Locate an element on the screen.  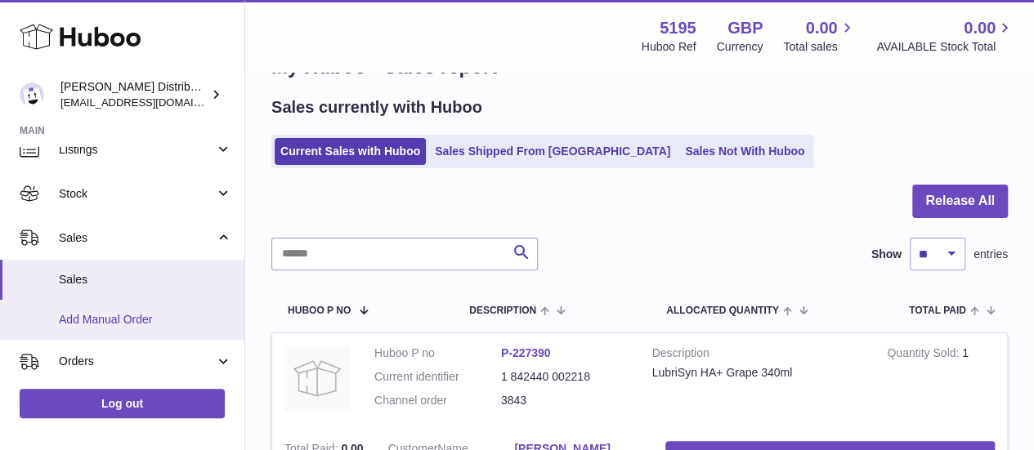
span: Total paid is located at coordinates (938, 311).